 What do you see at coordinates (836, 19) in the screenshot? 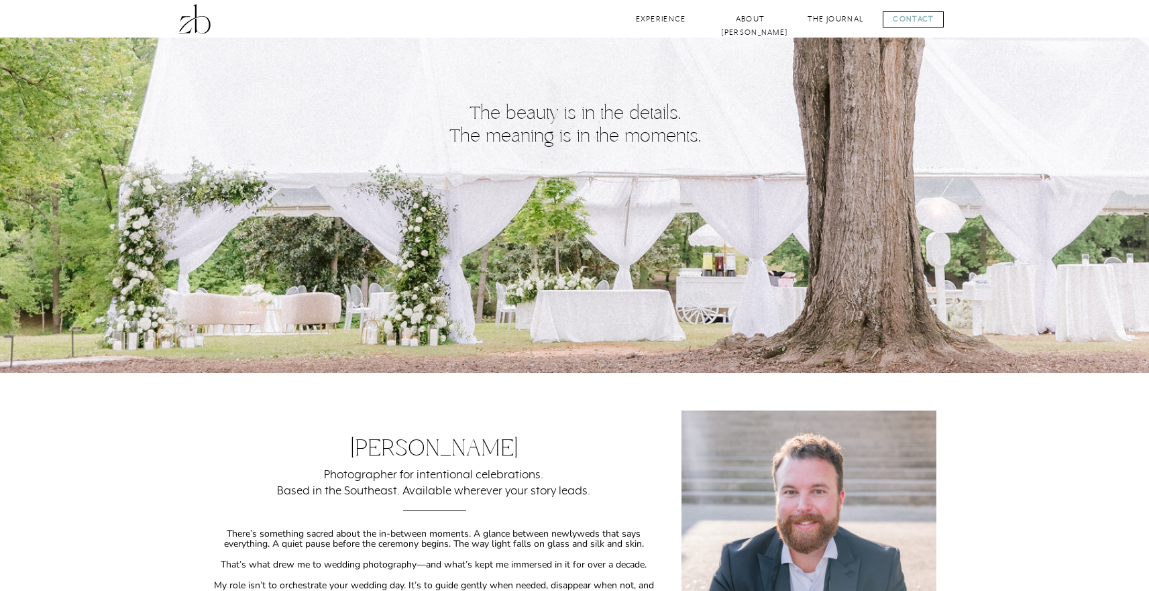
I see `a: The Journal` at bounding box center [836, 19].